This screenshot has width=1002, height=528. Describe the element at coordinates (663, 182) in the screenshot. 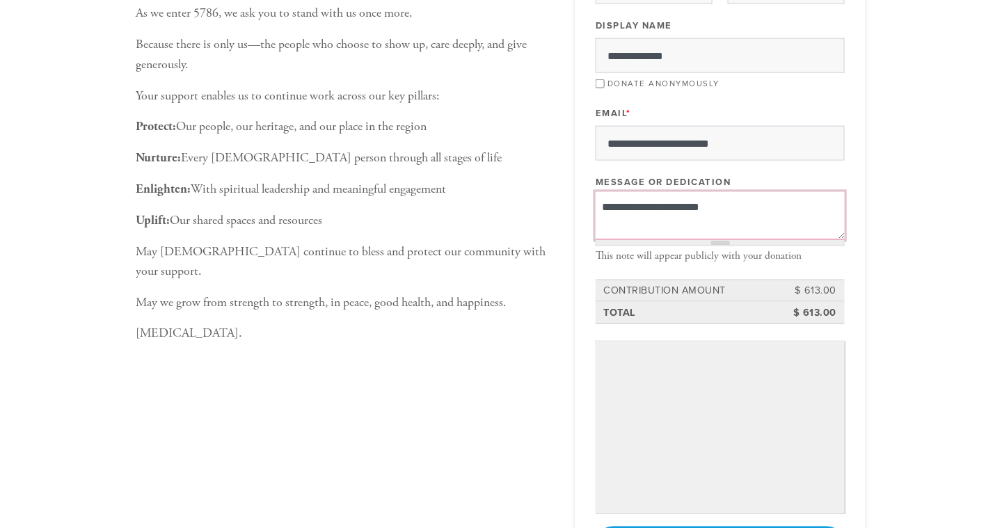

I see `label: Message or dedication` at that location.